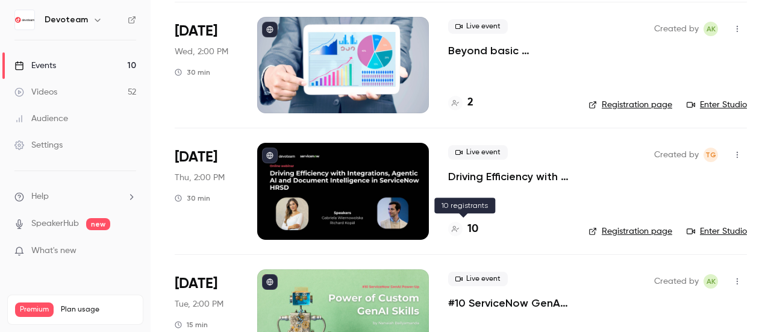 The height and width of the screenshot is (332, 771). What do you see at coordinates (199, 178) in the screenshot?
I see `span: Thu, 2:00 PM` at bounding box center [199, 178].